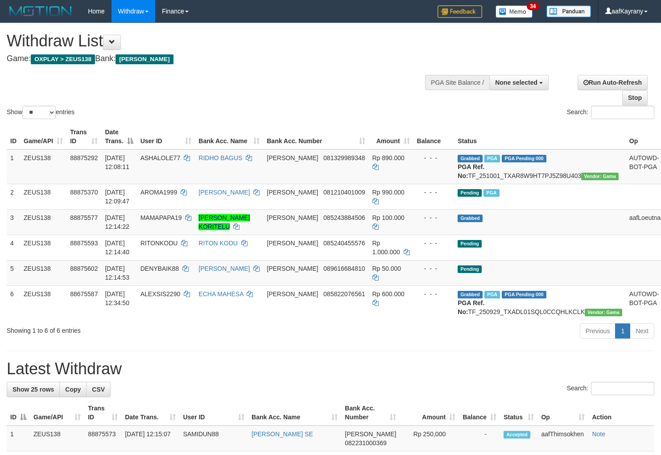 This screenshot has height=455, width=661. Describe the element at coordinates (598, 331) in the screenshot. I see `a: Previous` at that location.